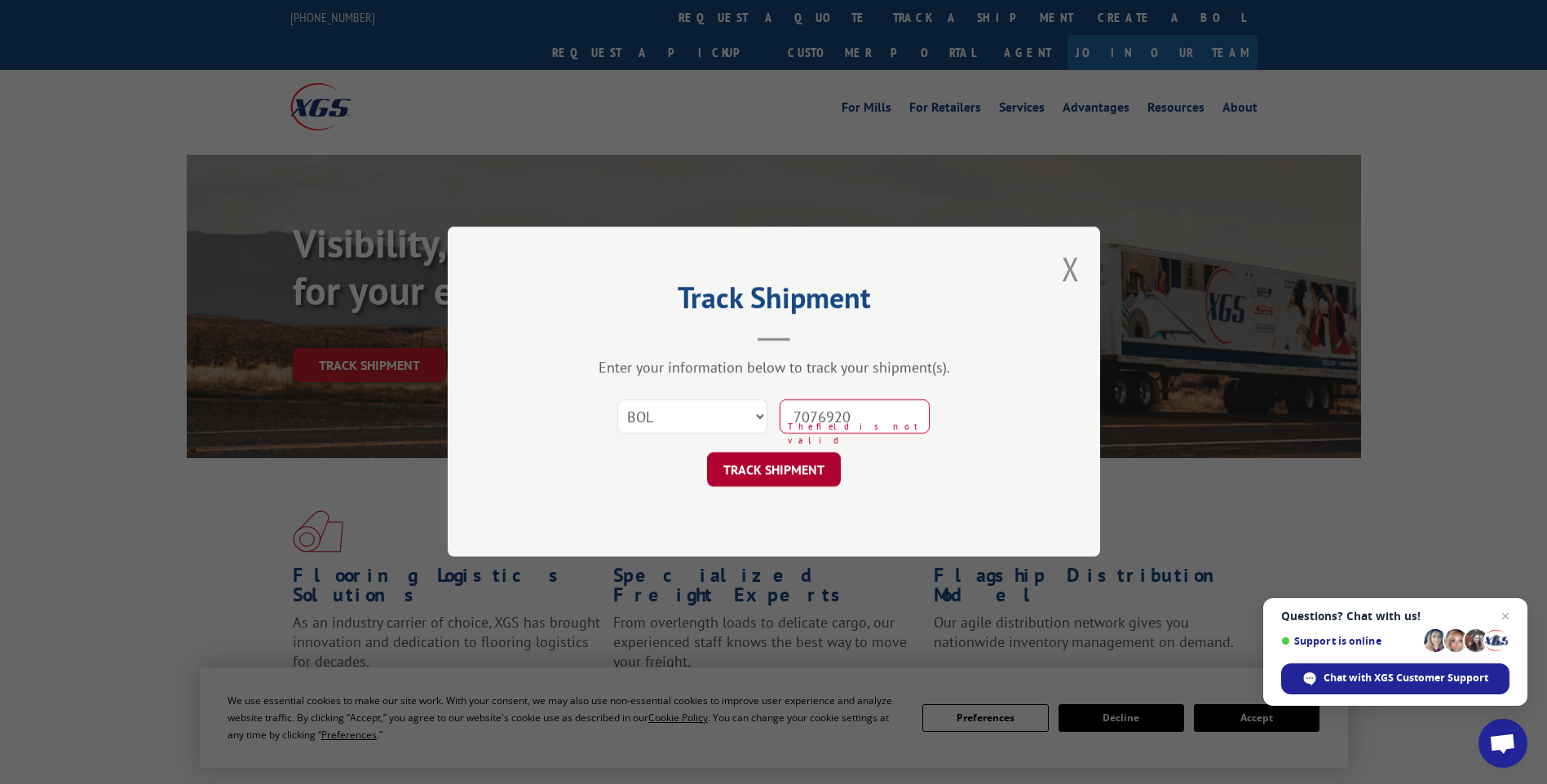  What do you see at coordinates (1503, 743) in the screenshot?
I see `div: Open chat` at bounding box center [1503, 743].